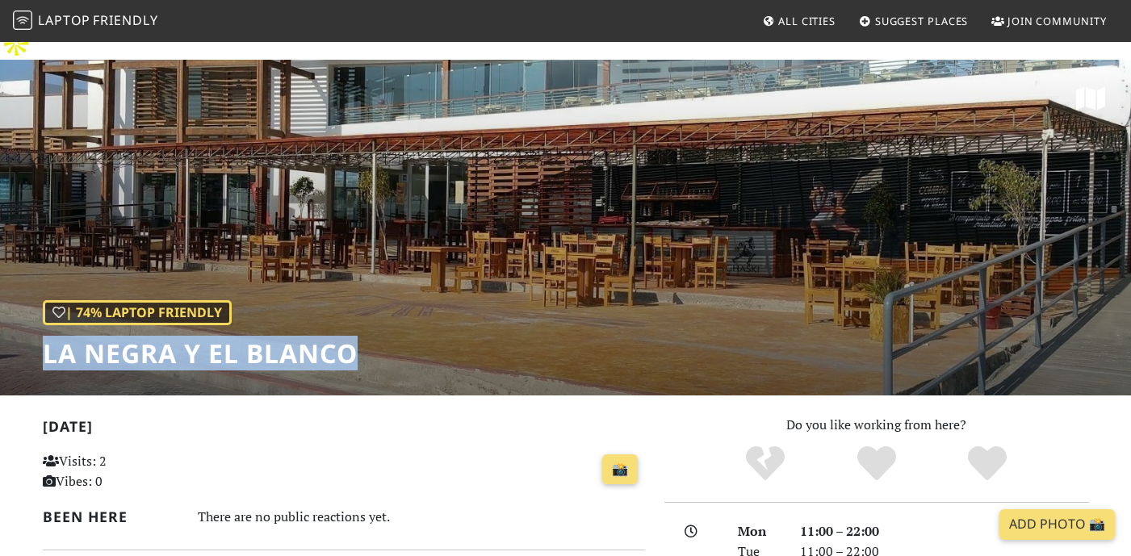 Image resolution: width=1131 pixels, height=556 pixels. Describe the element at coordinates (877, 426) in the screenshot. I see `p: Do you like working from here?` at that location.